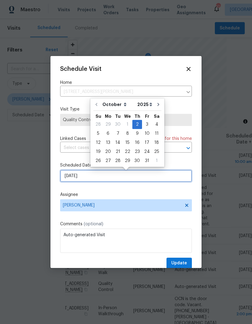 This screenshot has width=252, height=324. What do you see at coordinates (96, 104) in the screenshot?
I see `button: Go to previous month` at bounding box center [96, 104].